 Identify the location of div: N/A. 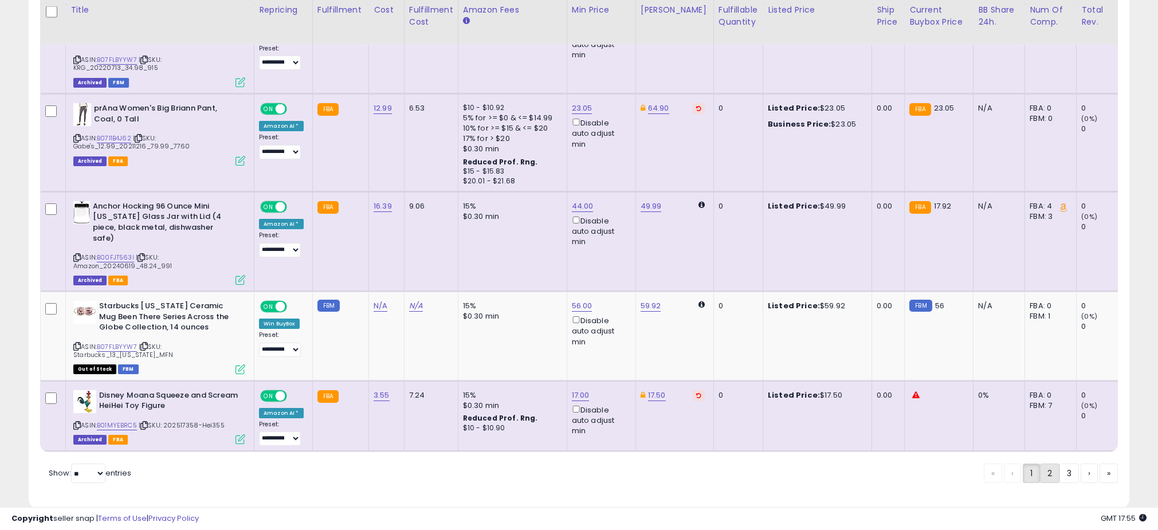
(997, 306).